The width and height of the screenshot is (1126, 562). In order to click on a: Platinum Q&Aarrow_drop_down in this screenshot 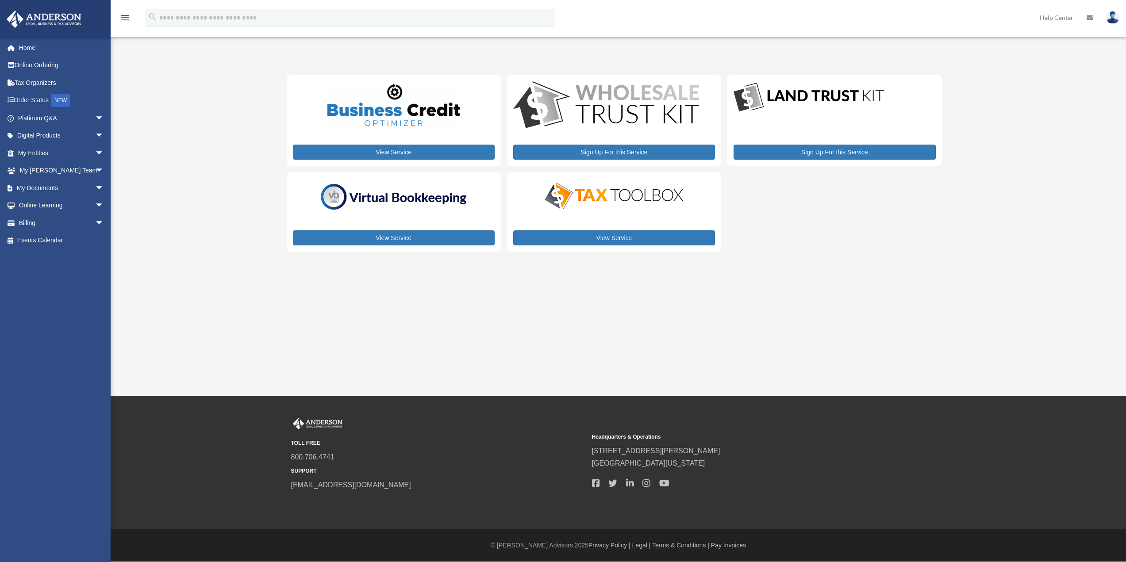, I will do `click(62, 118)`.